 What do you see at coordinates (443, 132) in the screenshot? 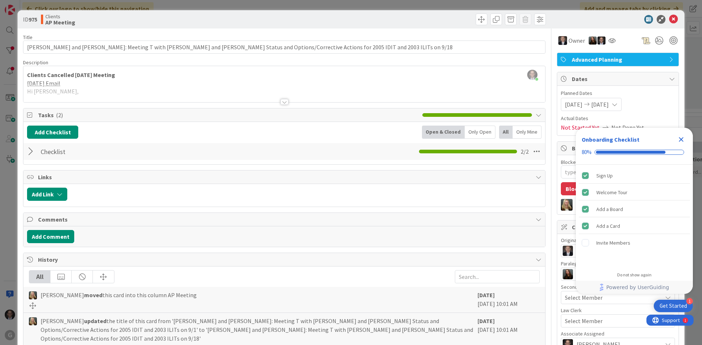
I see `div: Open & Closed` at bounding box center [443, 132].